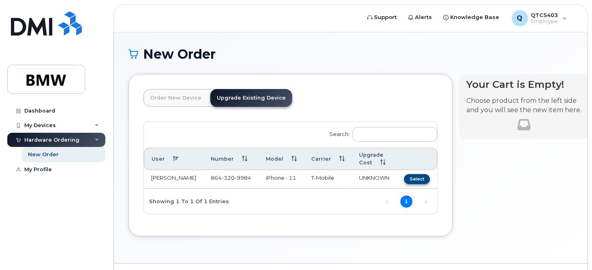  I want to click on button: Select, so click(417, 179).